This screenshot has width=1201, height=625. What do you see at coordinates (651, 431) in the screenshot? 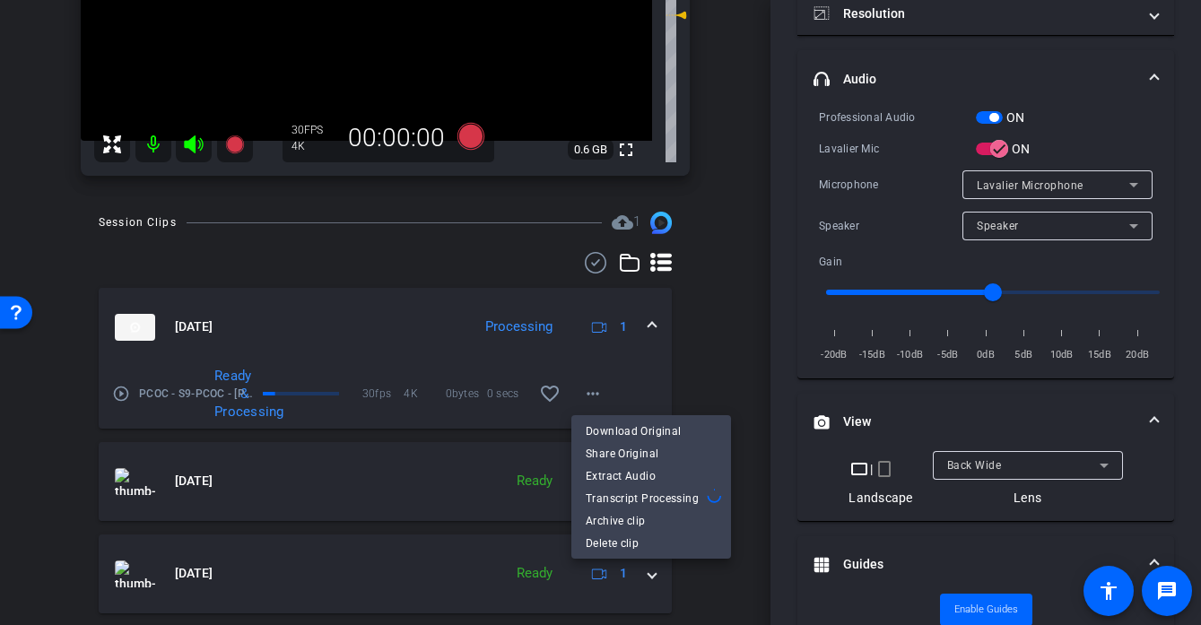
I see `span: Download Original` at bounding box center [651, 431].